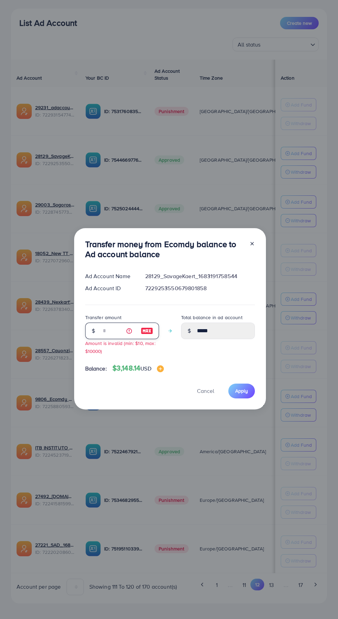 Image resolution: width=338 pixels, height=619 pixels. I want to click on span: USD, so click(145, 368).